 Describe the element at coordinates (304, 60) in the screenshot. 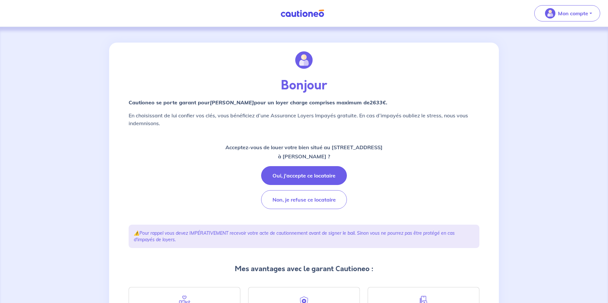

I see `img: illu_account.svg` at that location.